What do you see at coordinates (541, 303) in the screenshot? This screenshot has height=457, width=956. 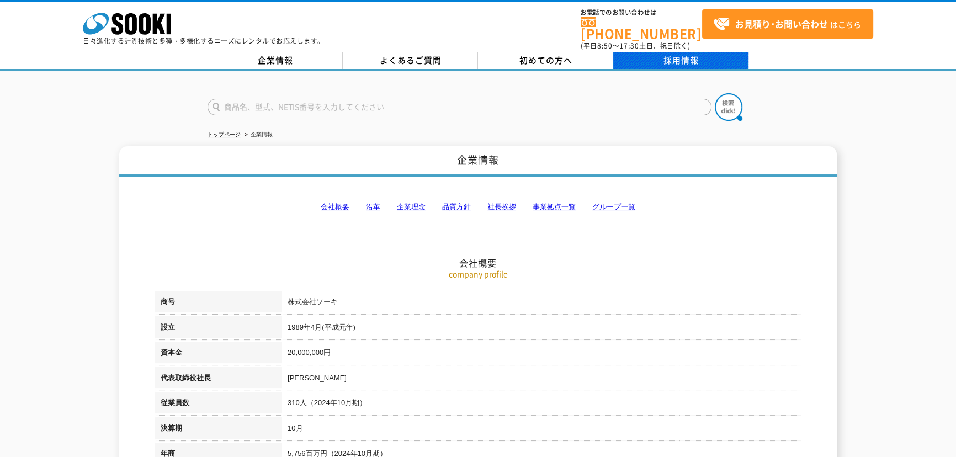 I see `td: 株式会社ソーキ` at bounding box center [541, 303].